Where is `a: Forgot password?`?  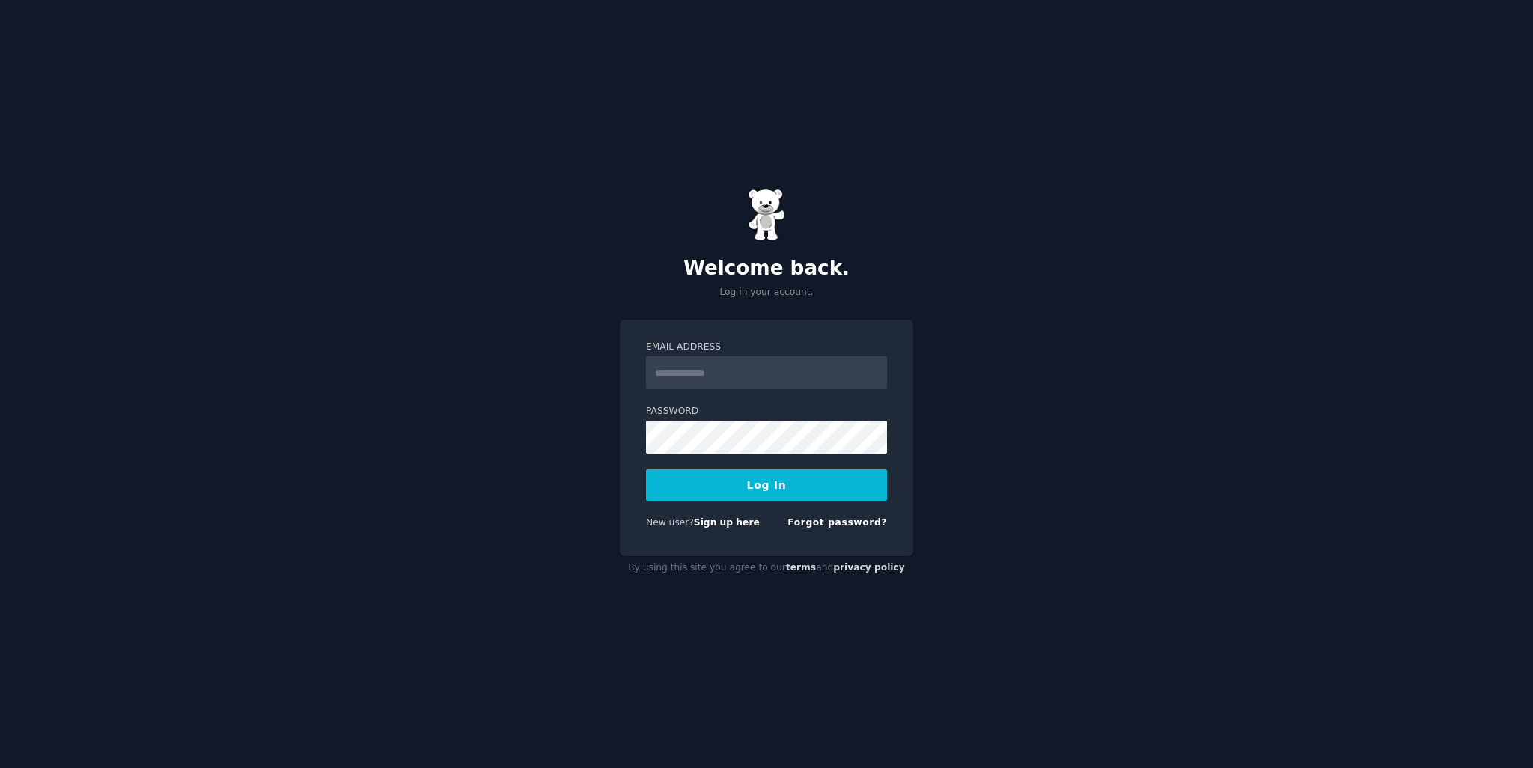
a: Forgot password? is located at coordinates (837, 523).